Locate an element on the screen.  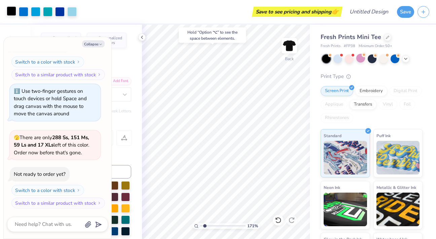
img: Standard is located at coordinates (345, 158).